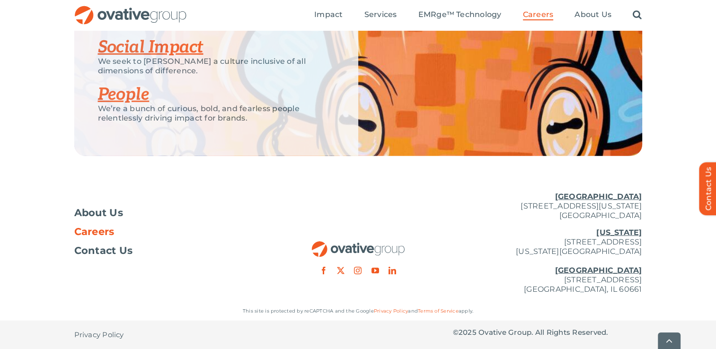 This screenshot has width=716, height=349. What do you see at coordinates (169, 335) in the screenshot?
I see `nav: Footer - Privacy Policy` at bounding box center [169, 335].